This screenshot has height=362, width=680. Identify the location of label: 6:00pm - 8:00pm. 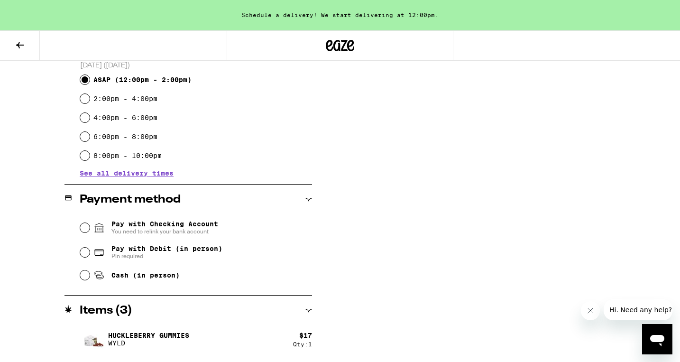
(125, 136).